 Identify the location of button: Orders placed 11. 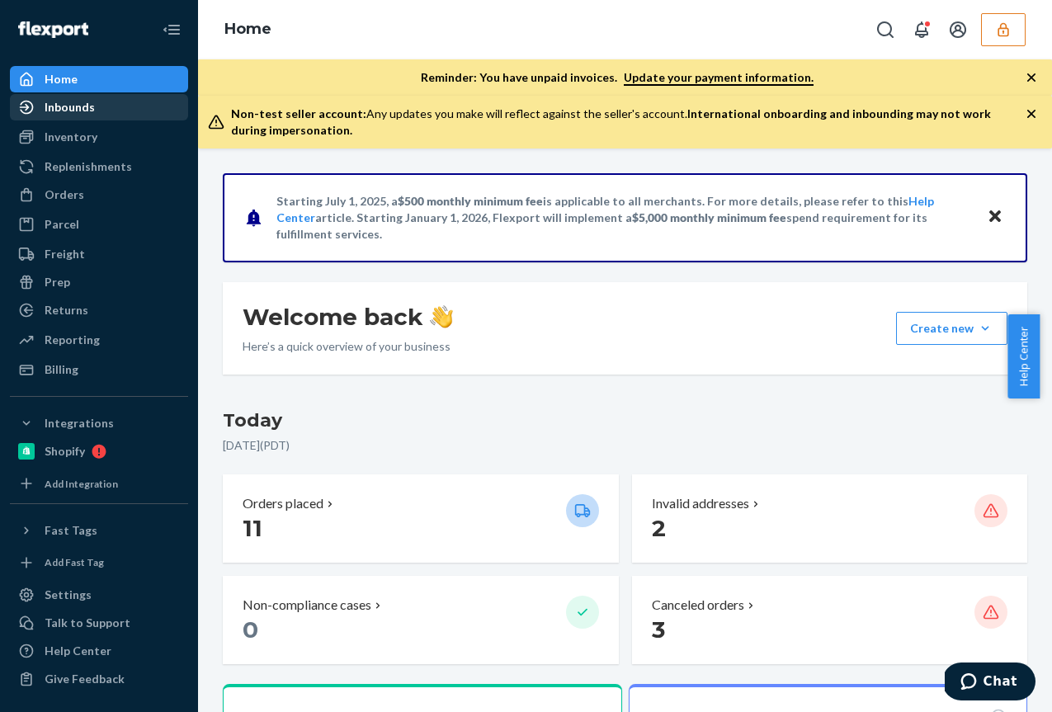
(421, 518).